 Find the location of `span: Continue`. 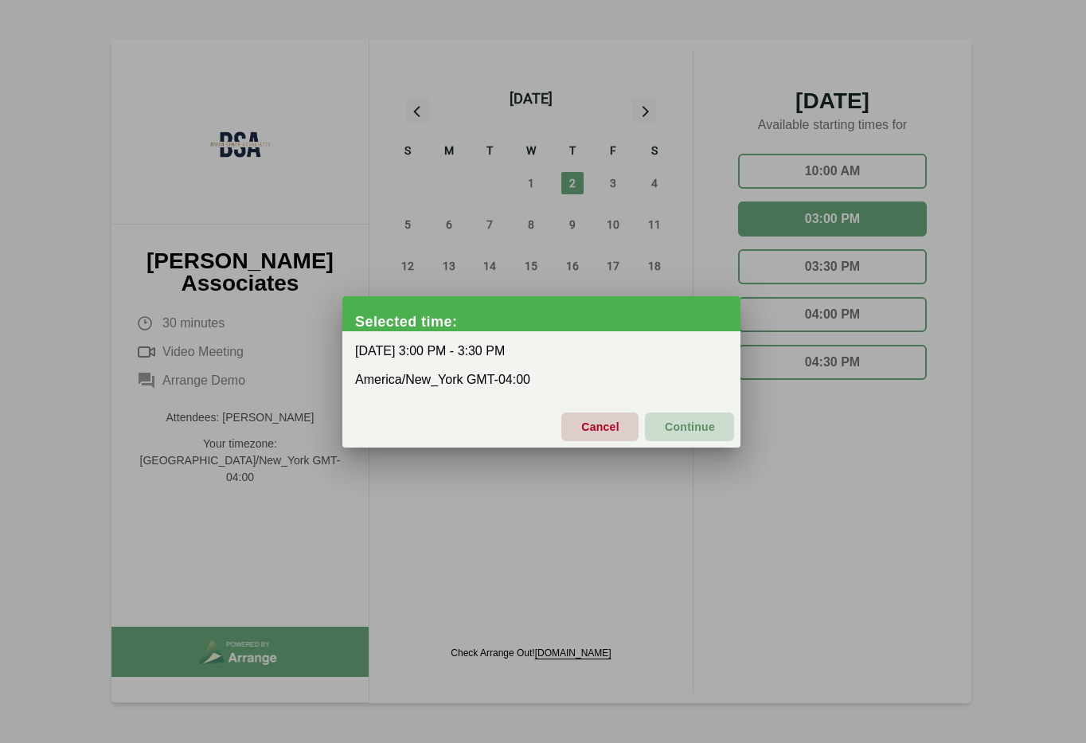

span: Continue is located at coordinates (689, 427).